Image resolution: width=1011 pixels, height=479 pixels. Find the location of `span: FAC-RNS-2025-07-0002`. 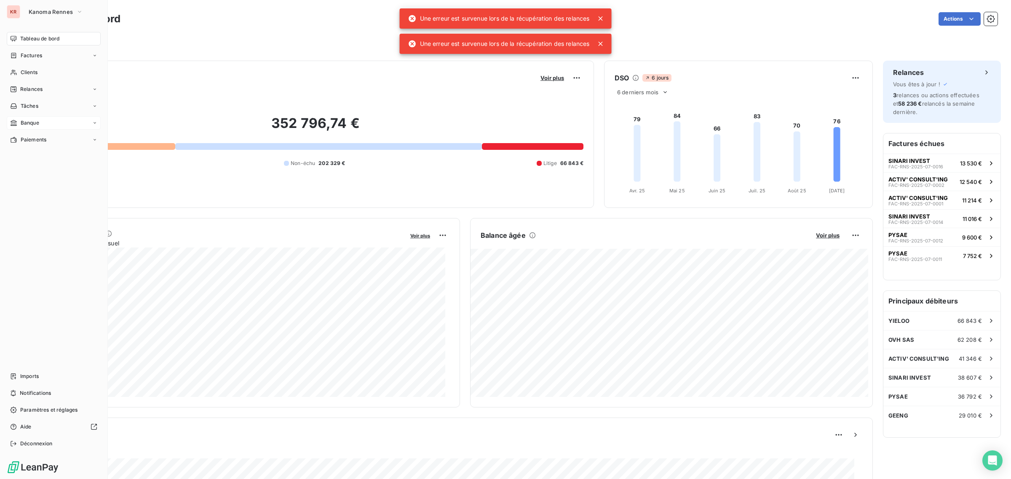

span: FAC-RNS-2025-07-0002 is located at coordinates (916, 185).